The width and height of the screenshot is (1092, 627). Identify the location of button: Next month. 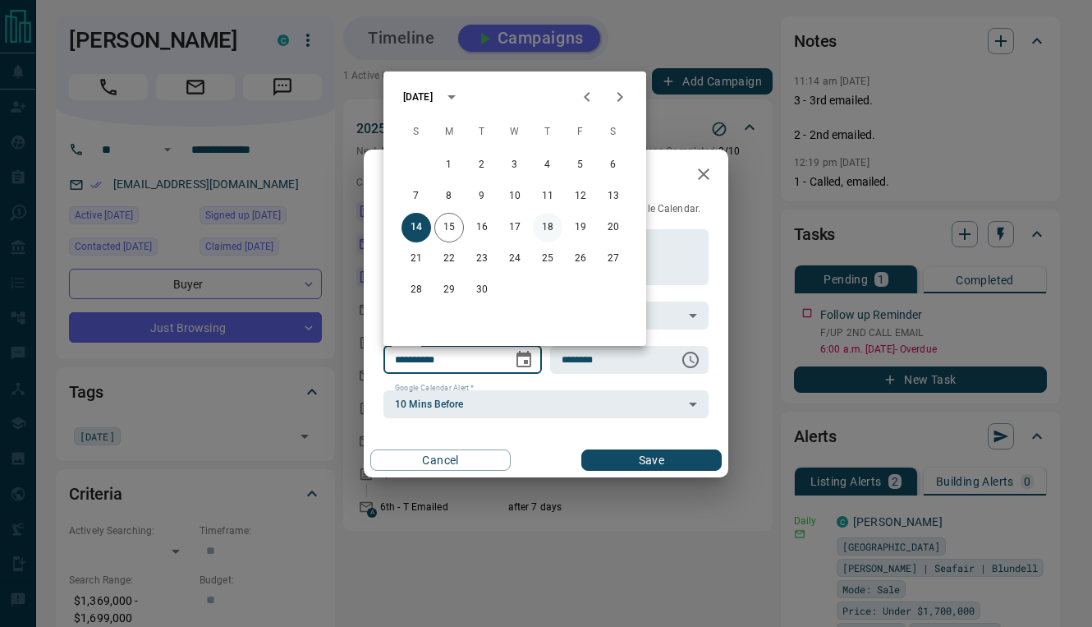
(620, 97).